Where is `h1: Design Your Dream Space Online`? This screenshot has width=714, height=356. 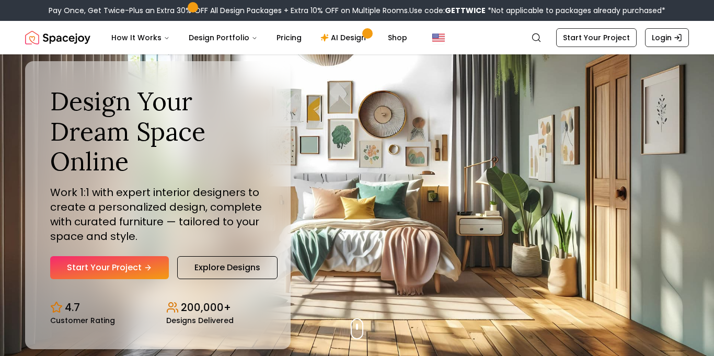 h1: Design Your Dream Space Online is located at coordinates (158, 131).